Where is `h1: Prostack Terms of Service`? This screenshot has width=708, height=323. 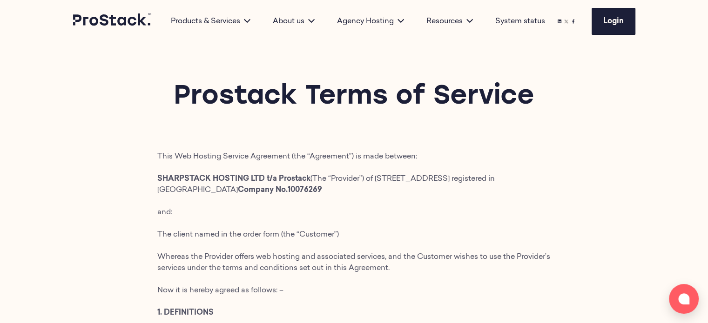
h1: Prostack Terms of Service is located at coordinates (354, 97).